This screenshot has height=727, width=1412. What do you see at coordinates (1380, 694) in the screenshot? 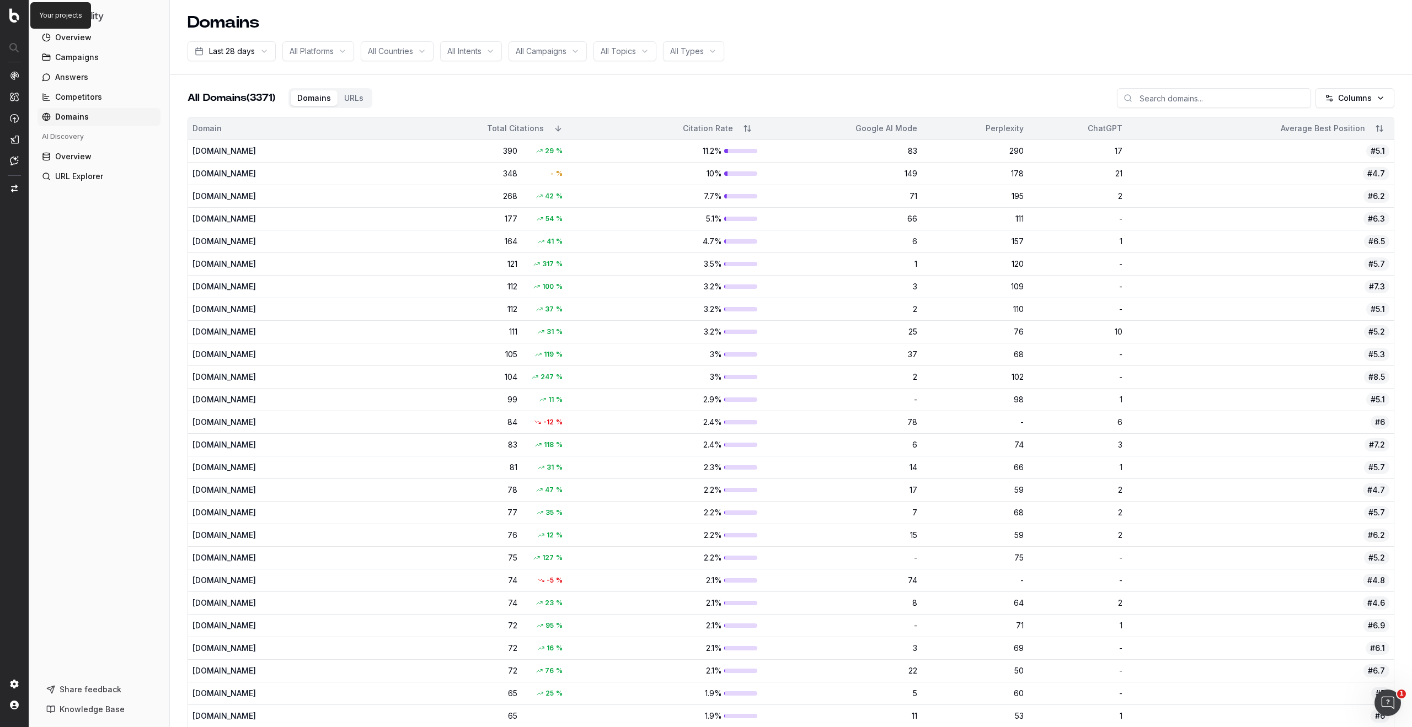
I see `span: #5` at bounding box center [1380, 694].